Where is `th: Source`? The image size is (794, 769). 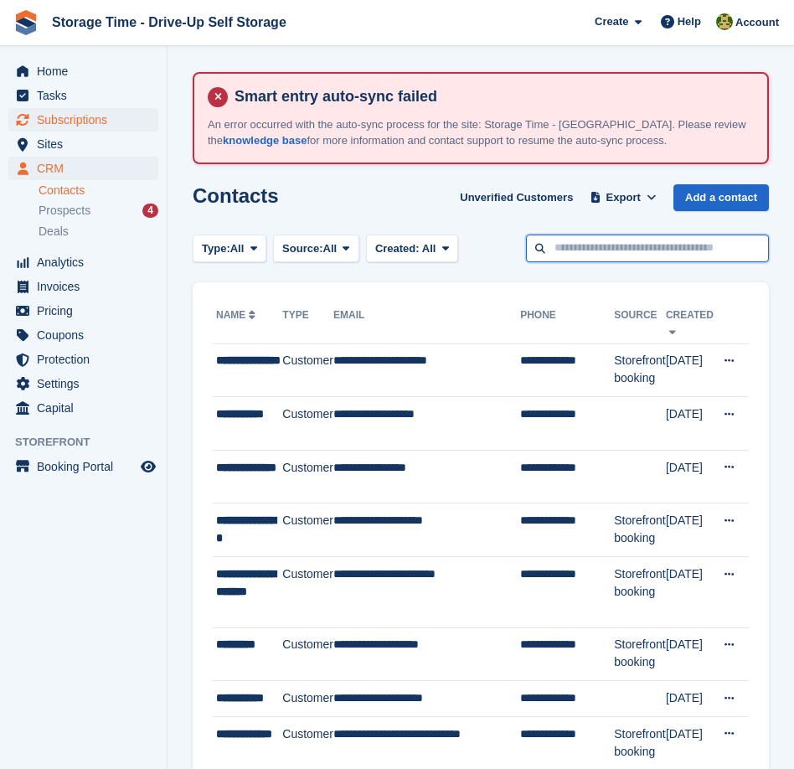 th: Source is located at coordinates (640, 323).